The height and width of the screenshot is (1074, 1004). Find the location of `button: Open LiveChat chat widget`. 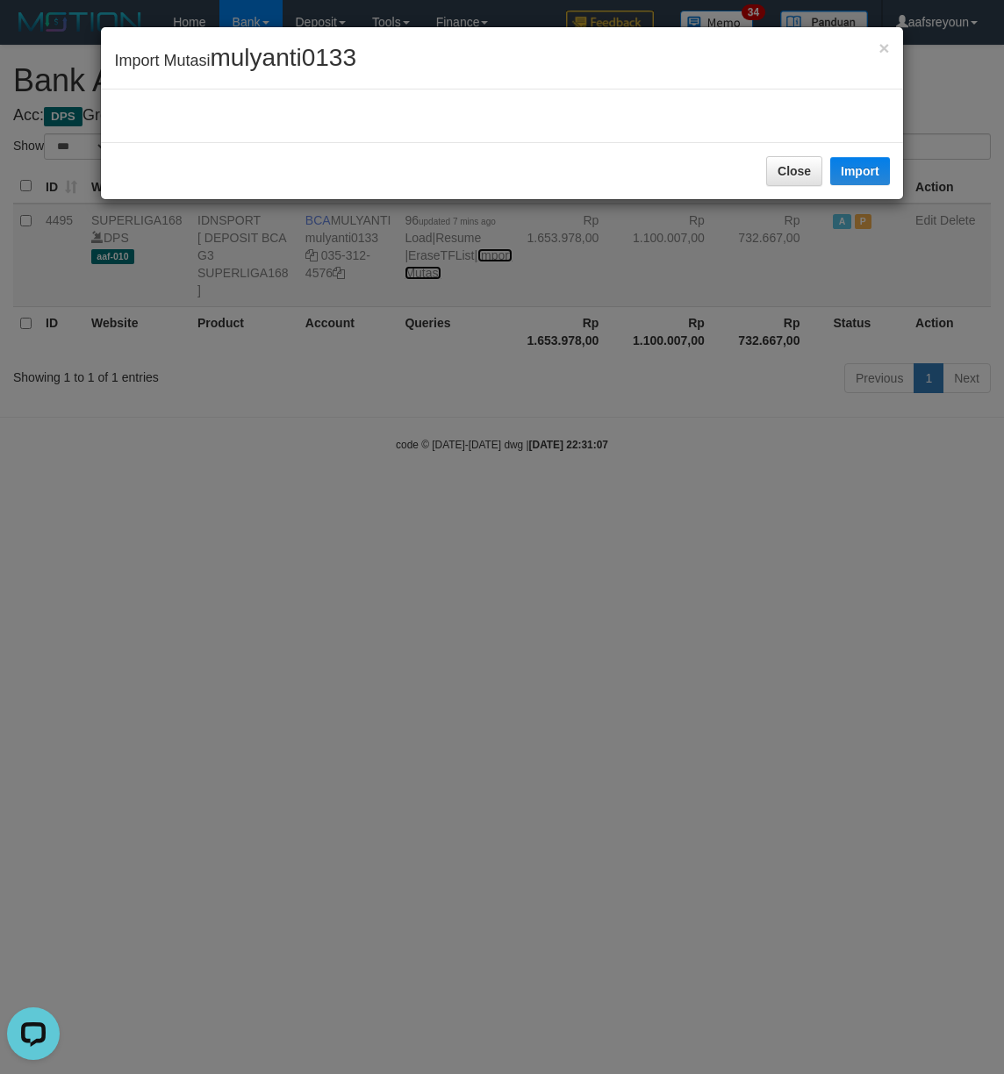

button: Open LiveChat chat widget is located at coordinates (33, 33).